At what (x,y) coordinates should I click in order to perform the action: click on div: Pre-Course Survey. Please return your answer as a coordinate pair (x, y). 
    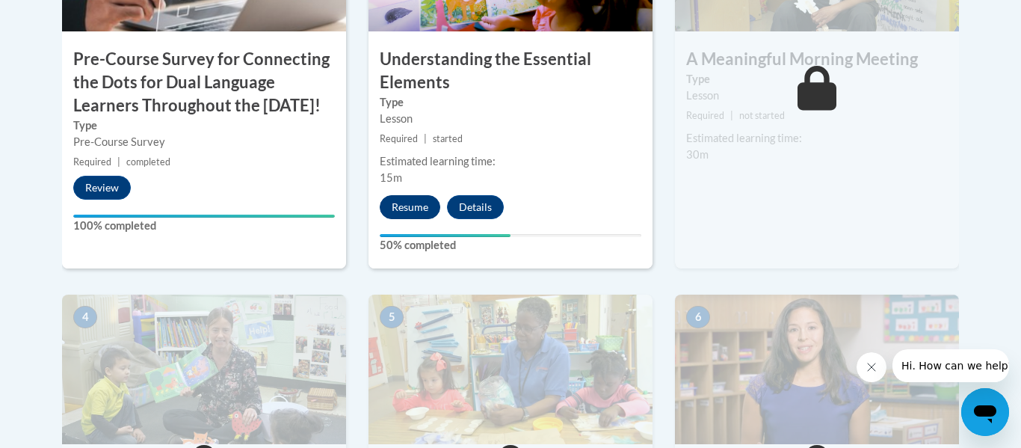
    Looking at the image, I should click on (204, 142).